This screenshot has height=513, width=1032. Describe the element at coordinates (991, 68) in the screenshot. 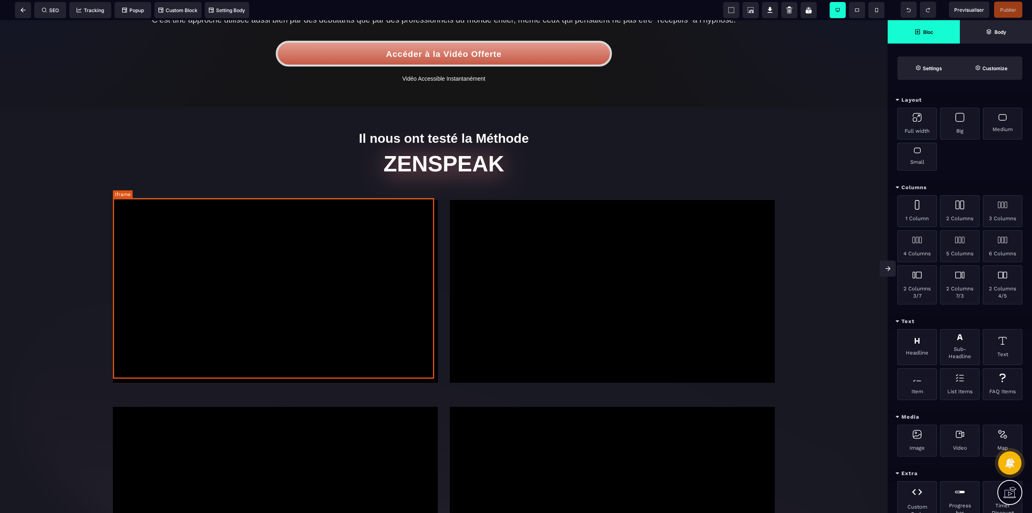

I see `span: Open Style Manager` at that location.